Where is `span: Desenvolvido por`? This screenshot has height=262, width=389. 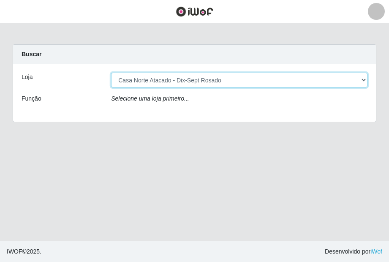 span: Desenvolvido por is located at coordinates (354, 252).